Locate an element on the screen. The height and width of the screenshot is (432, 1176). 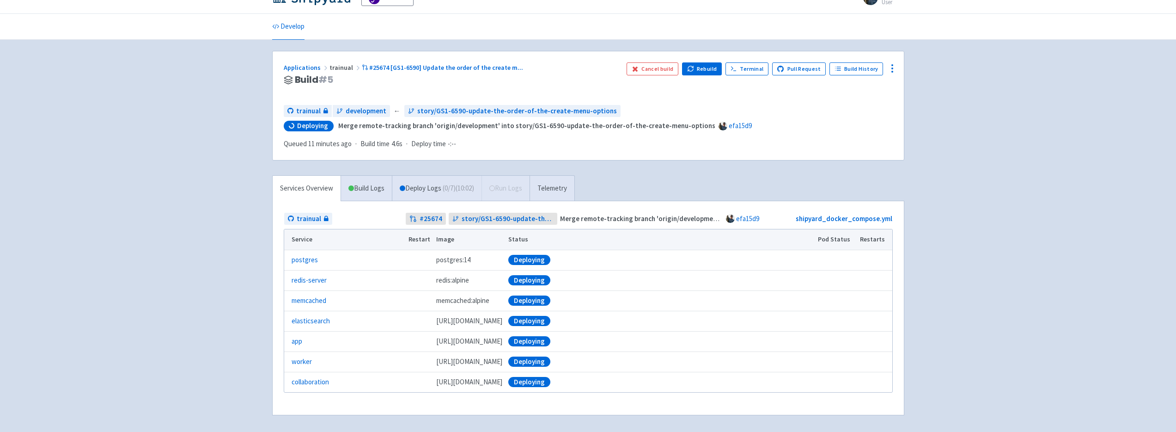
span: Build is located at coordinates (314, 79).